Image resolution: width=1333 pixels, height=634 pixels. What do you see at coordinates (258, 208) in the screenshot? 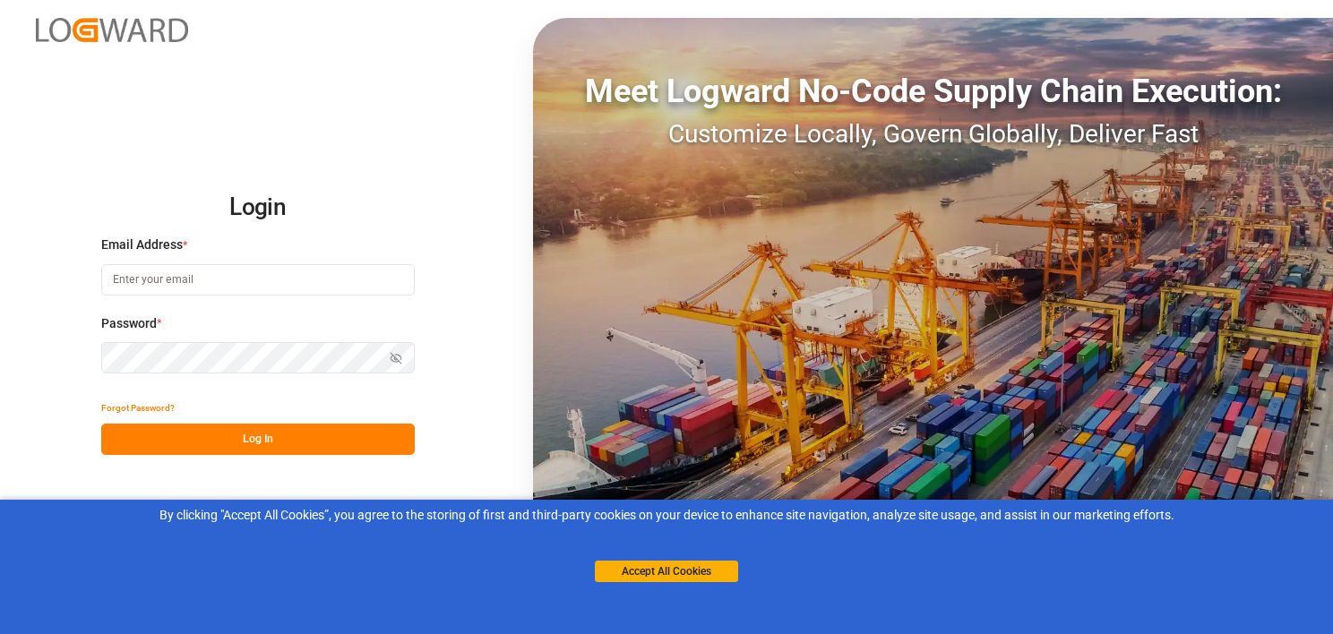
I see `h2: Login` at bounding box center [258, 208].